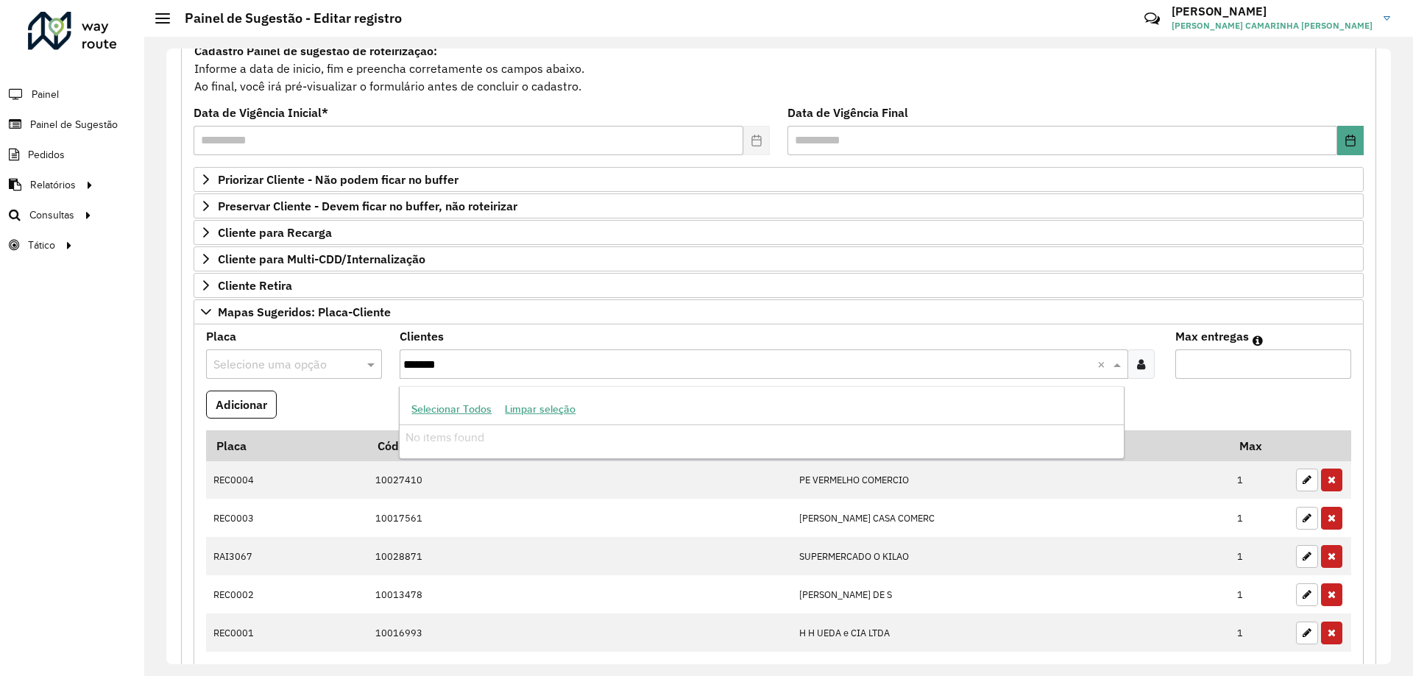  I want to click on td: REC0001, so click(286, 633).